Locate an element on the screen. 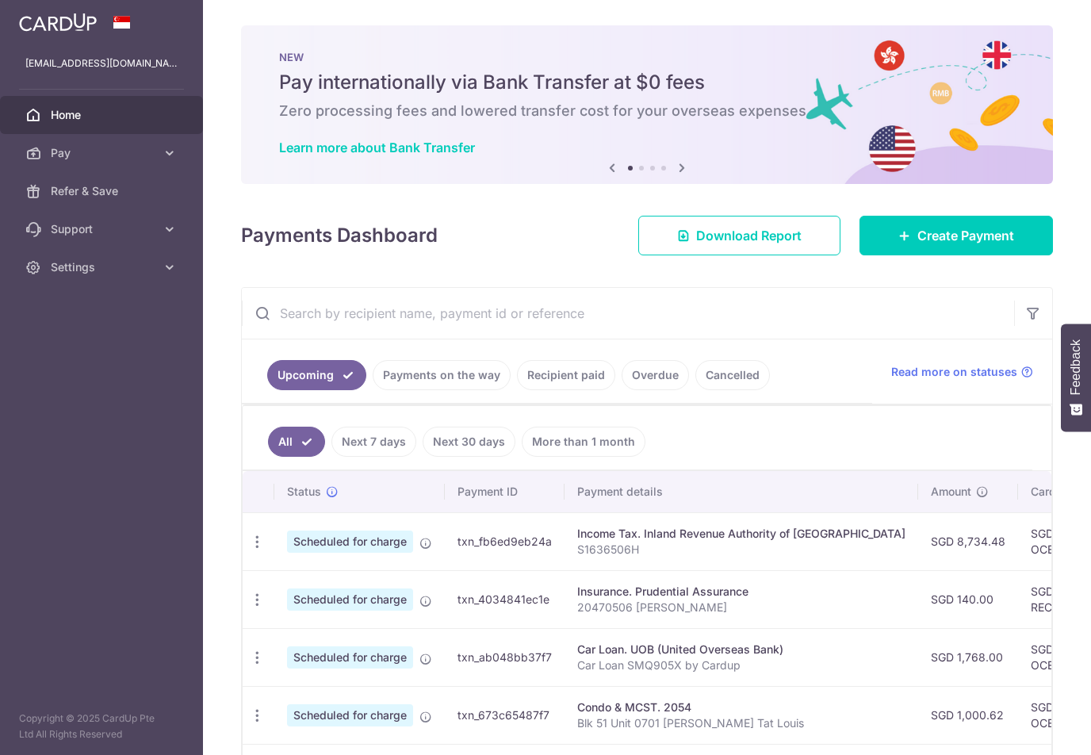  span: Download Report is located at coordinates (748, 235).